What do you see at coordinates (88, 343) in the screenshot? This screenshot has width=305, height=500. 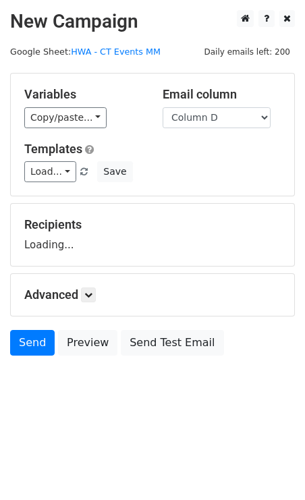 I see `a: Preview` at bounding box center [88, 343].